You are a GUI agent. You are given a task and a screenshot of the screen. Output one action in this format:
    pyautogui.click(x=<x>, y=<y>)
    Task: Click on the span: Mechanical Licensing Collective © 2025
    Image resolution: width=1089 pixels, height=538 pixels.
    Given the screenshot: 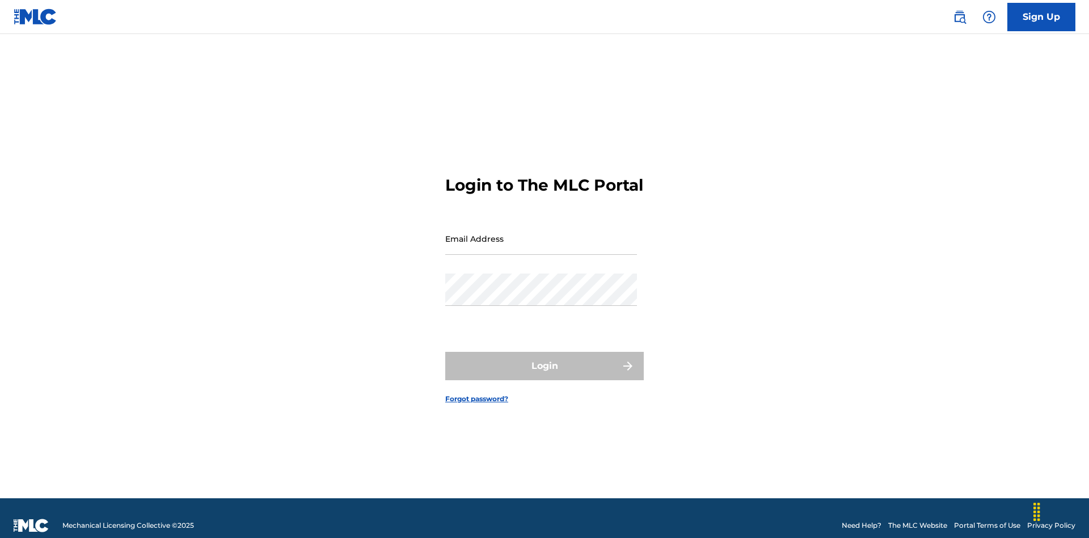 What is the action you would take?
    pyautogui.click(x=128, y=525)
    